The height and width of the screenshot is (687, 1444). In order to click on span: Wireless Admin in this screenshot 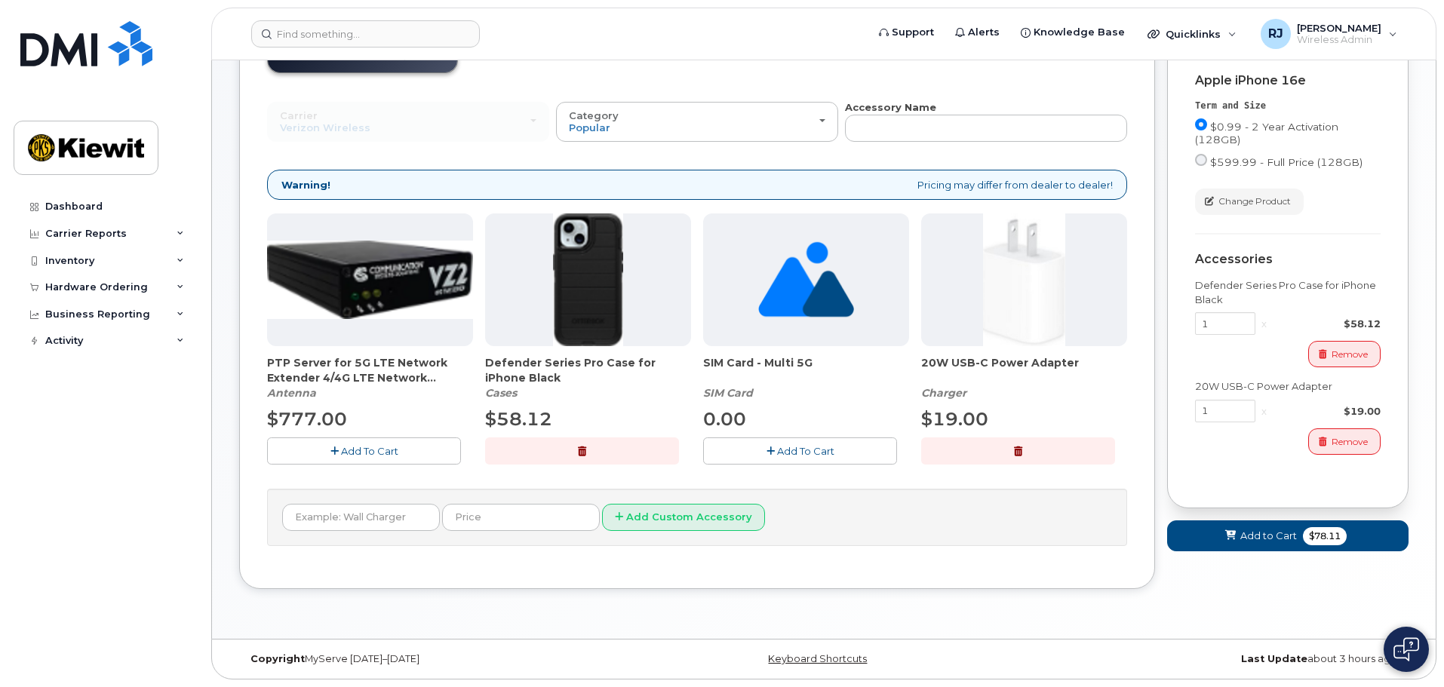, I will do `click(1339, 40)`.